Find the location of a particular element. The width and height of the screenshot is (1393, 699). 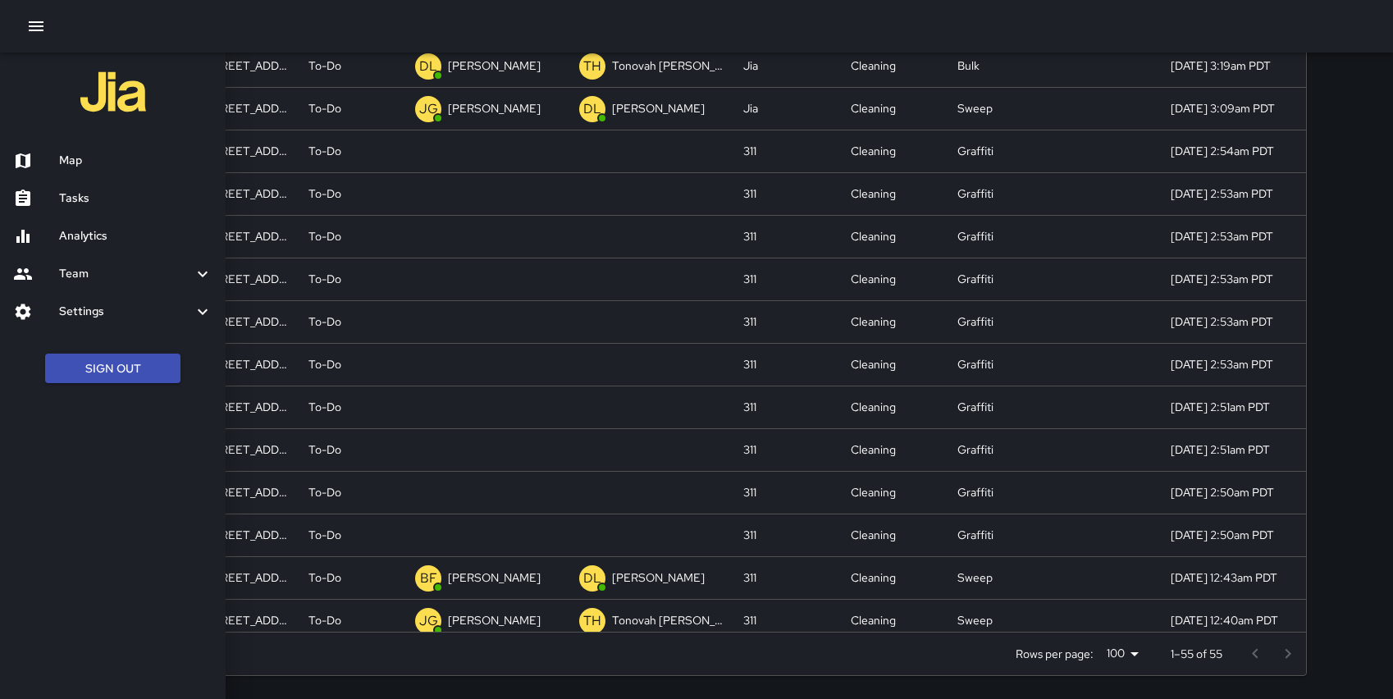

h6: Analytics is located at coordinates (135, 236).